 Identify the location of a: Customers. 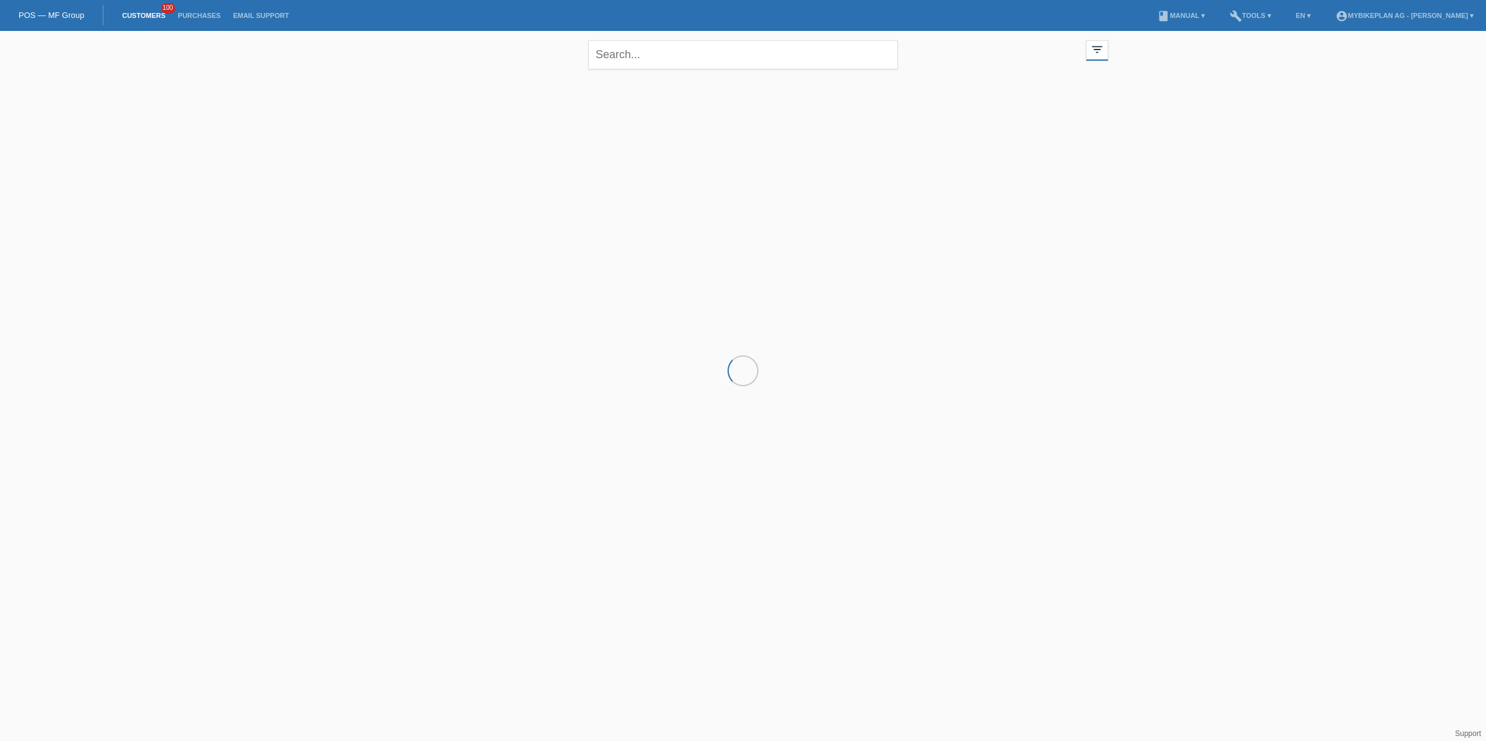
(144, 15).